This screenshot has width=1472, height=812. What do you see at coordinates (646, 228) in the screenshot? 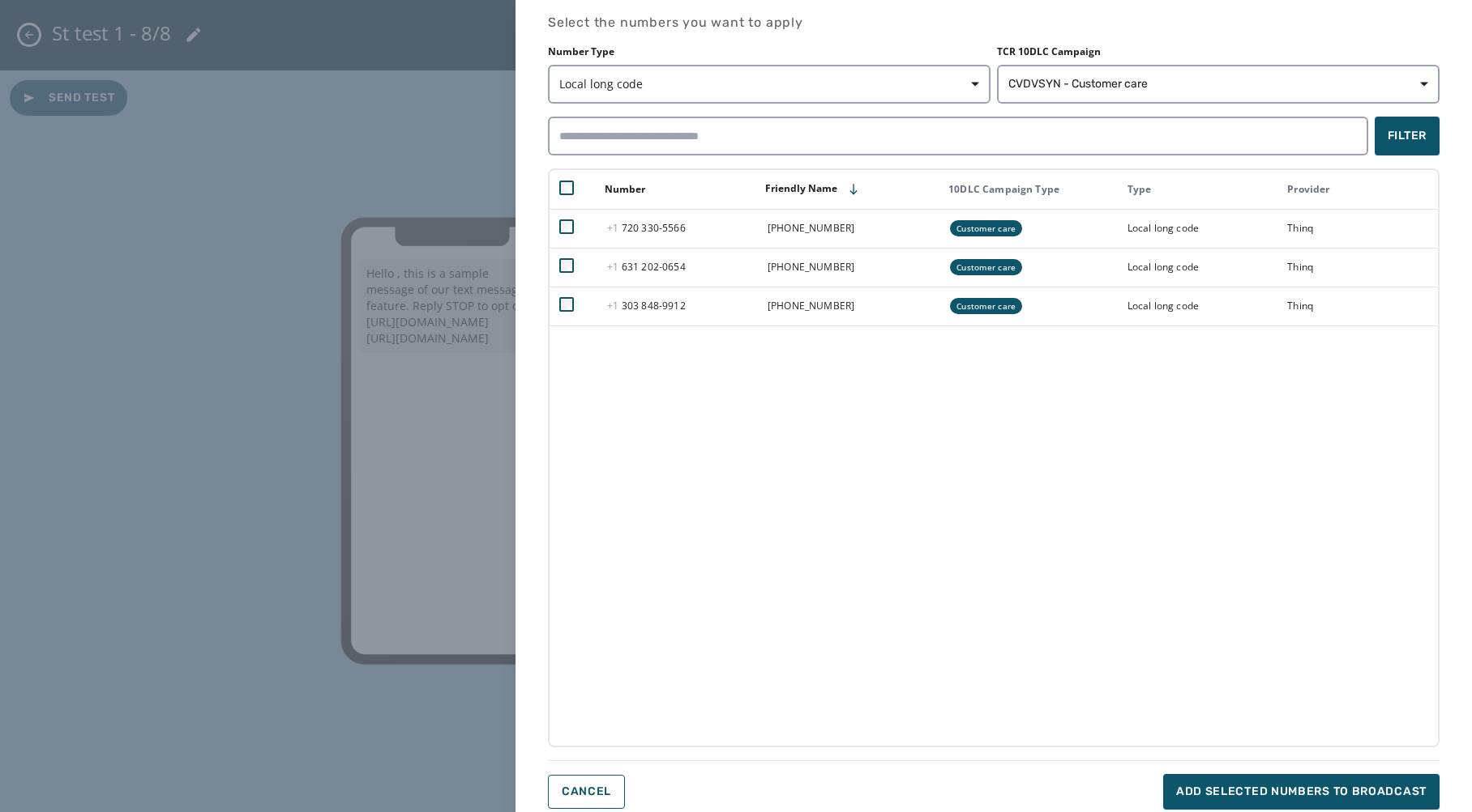
I see `span: 720 330 - 5566` at bounding box center [646, 228].